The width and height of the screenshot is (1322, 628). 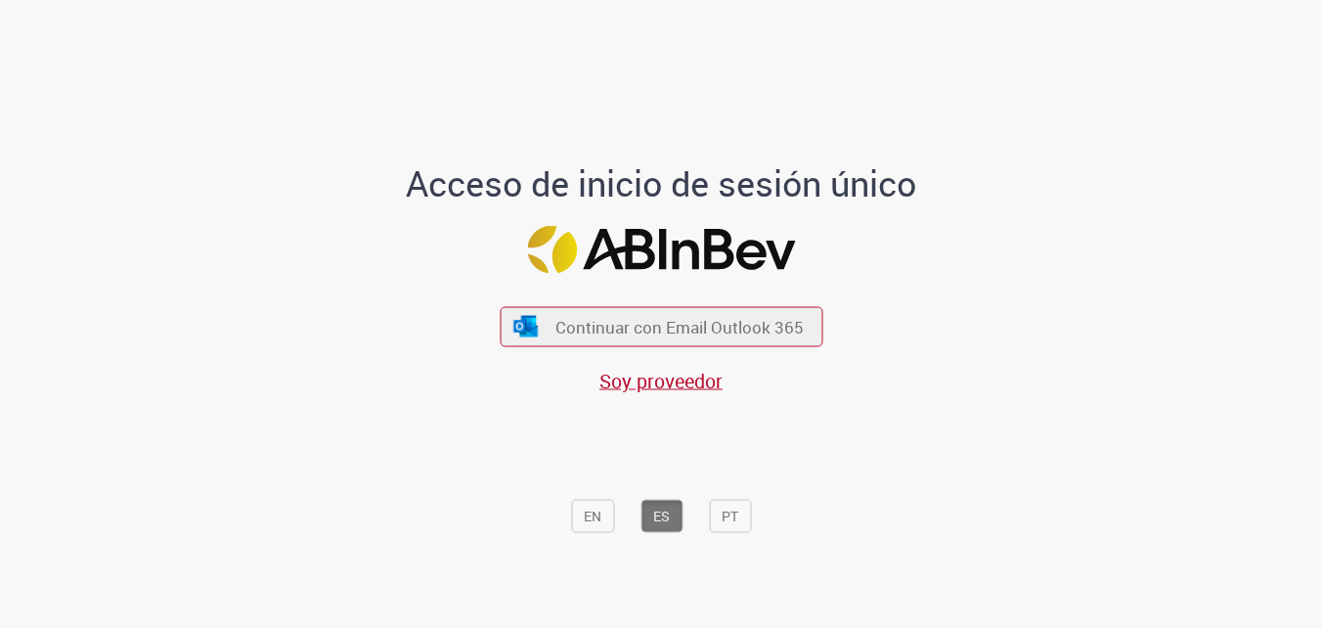 What do you see at coordinates (729, 516) in the screenshot?
I see `button: PT` at bounding box center [729, 516].